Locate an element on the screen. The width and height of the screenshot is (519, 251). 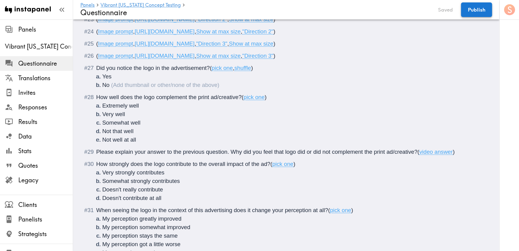
span: Somewhat strongly contributes is located at coordinates (141, 181).